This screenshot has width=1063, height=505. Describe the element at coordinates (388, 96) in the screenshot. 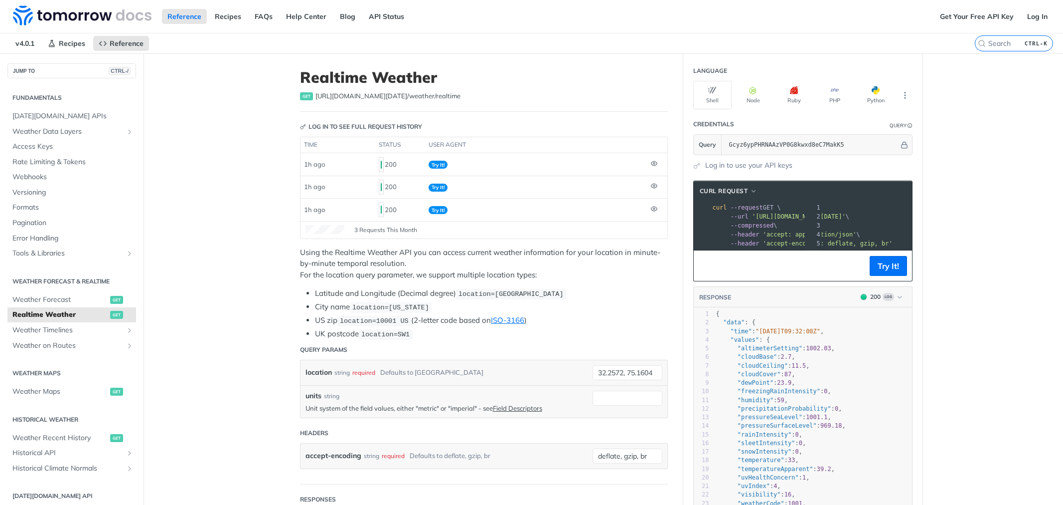

I see `span: https://api.tomorrow.io/v4/weather/realtime` at that location.